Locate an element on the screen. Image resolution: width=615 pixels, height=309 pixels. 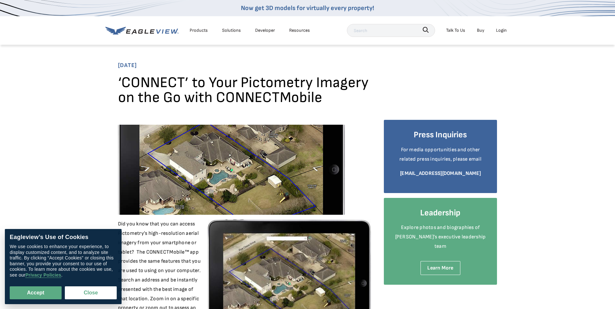
a: Now get 3D models for virtually every property! is located at coordinates (307, 8).